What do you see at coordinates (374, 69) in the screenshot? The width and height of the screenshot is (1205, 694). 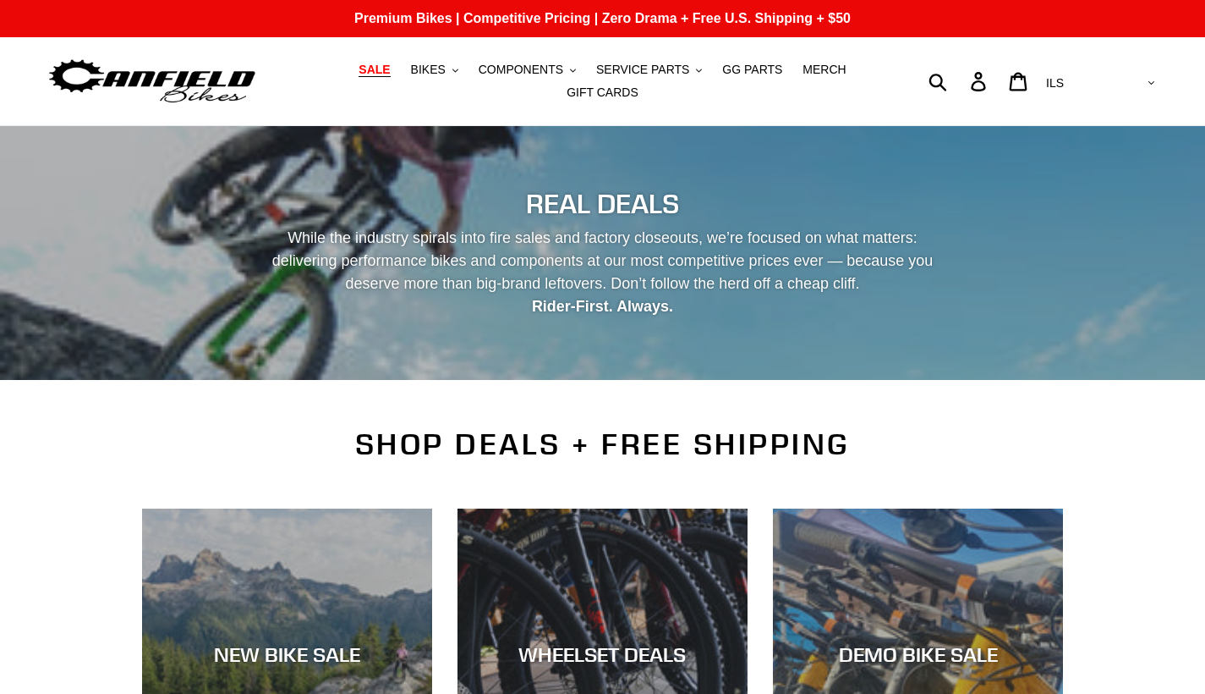 I see `span: SALE` at bounding box center [374, 69].